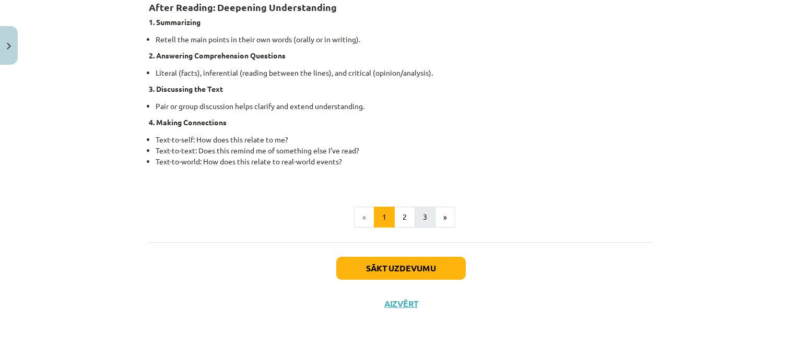  Describe the element at coordinates (404, 161) in the screenshot. I see `li: Text-to-world: How does this relate to real-world events?` at that location.